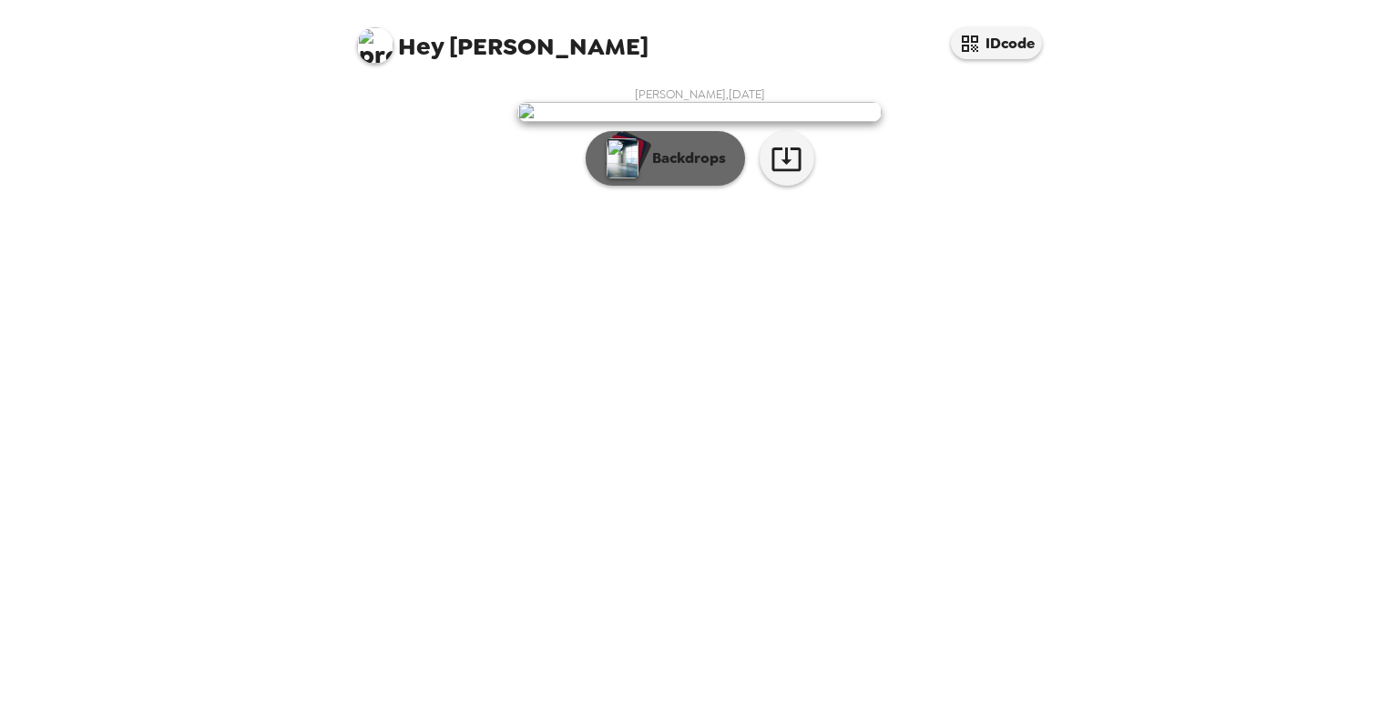  What do you see at coordinates (665, 158) in the screenshot?
I see `button: Backdrops` at bounding box center [665, 158].